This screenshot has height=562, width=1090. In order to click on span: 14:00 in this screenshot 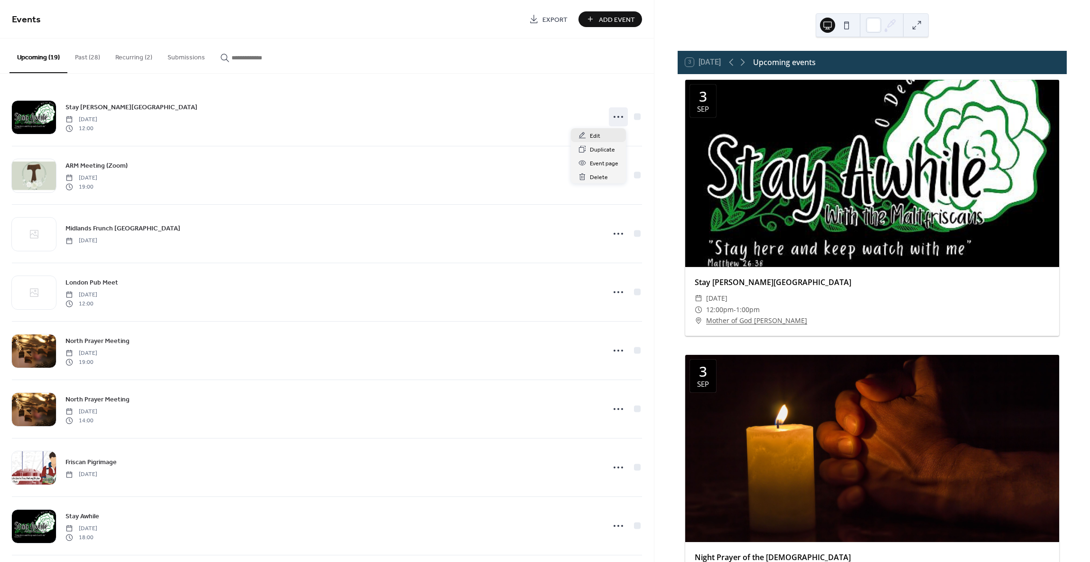, I will do `click(81, 420)`.